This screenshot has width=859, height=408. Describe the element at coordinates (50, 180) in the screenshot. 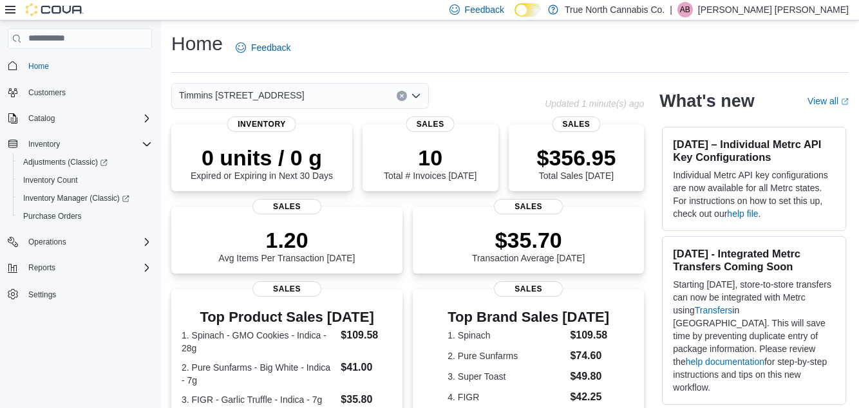

I see `a: Inventory Count` at that location.